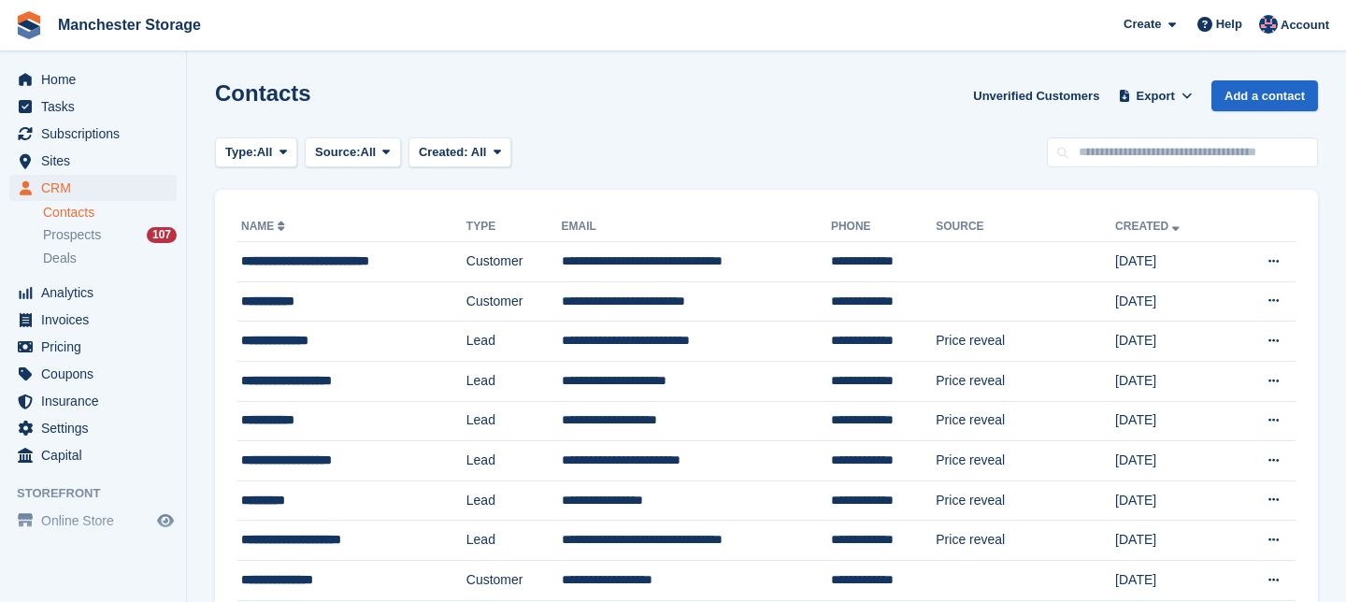 The height and width of the screenshot is (602, 1346). I want to click on button: Created: All, so click(460, 152).